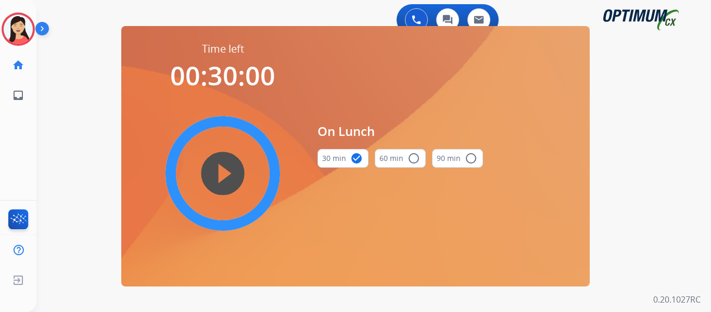 The image size is (711, 312). Describe the element at coordinates (18, 65) in the screenshot. I see `mat-icon: home` at that location.